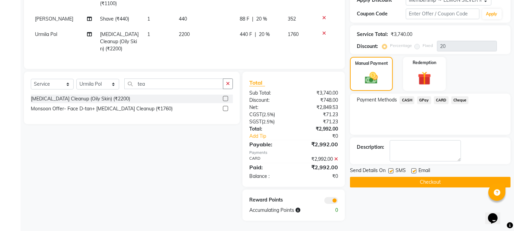 Image resolution: width=514 pixels, height=231 pixels. I want to click on span: 352, so click(292, 19).